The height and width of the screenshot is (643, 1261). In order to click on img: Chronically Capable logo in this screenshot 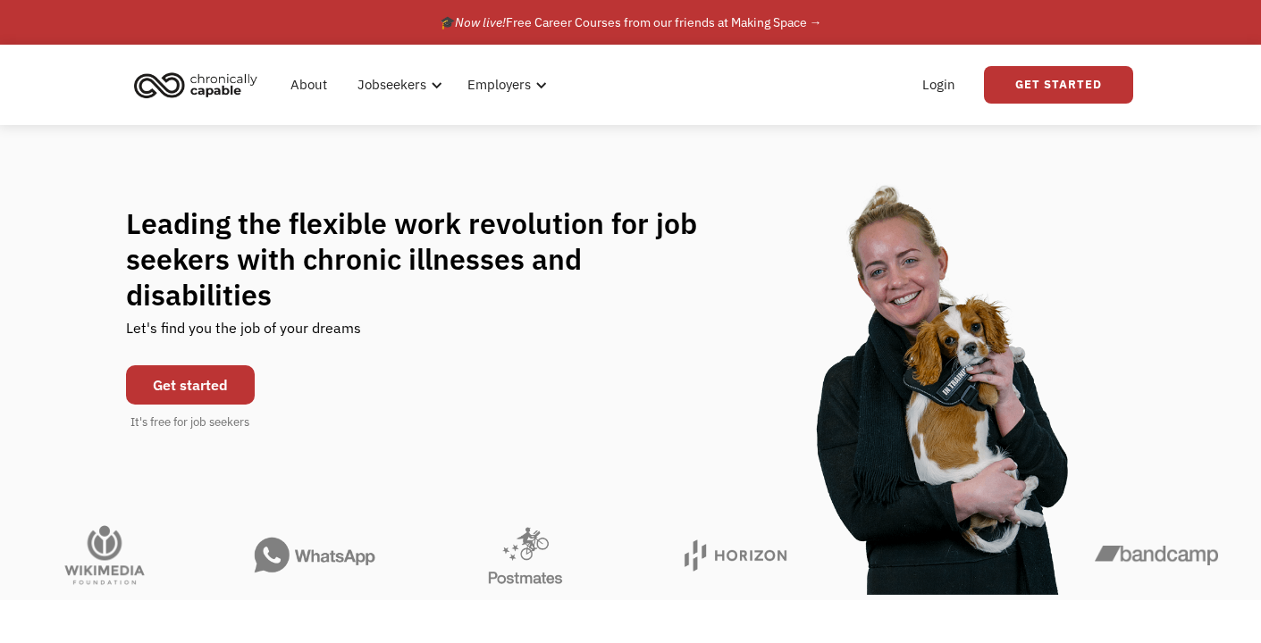, I will do `click(196, 85)`.